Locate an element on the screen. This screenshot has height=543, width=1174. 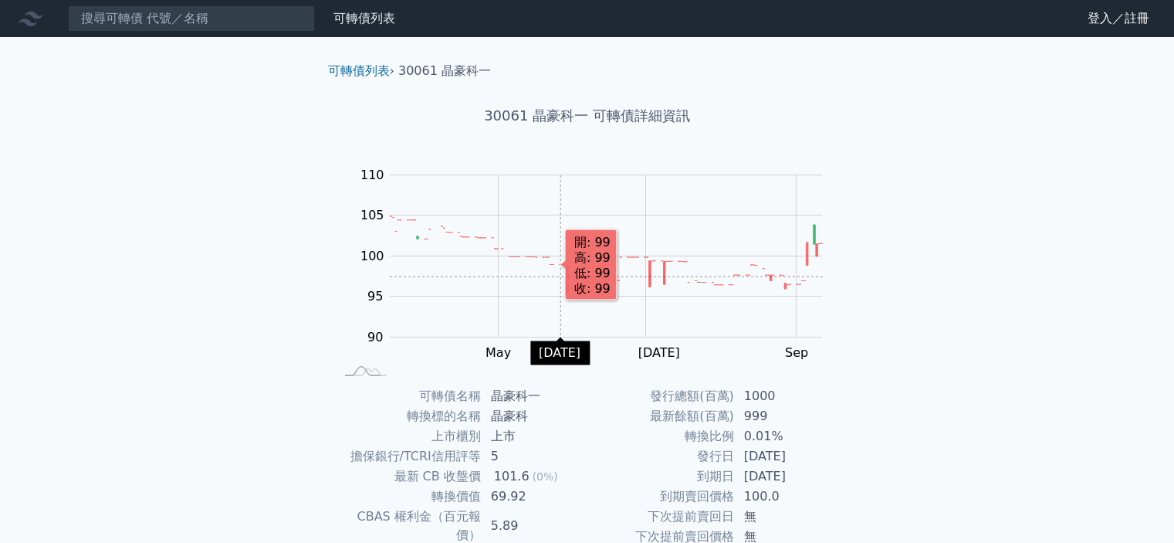
td: 擔保銀行/TCRI信用評等 is located at coordinates (408, 456).